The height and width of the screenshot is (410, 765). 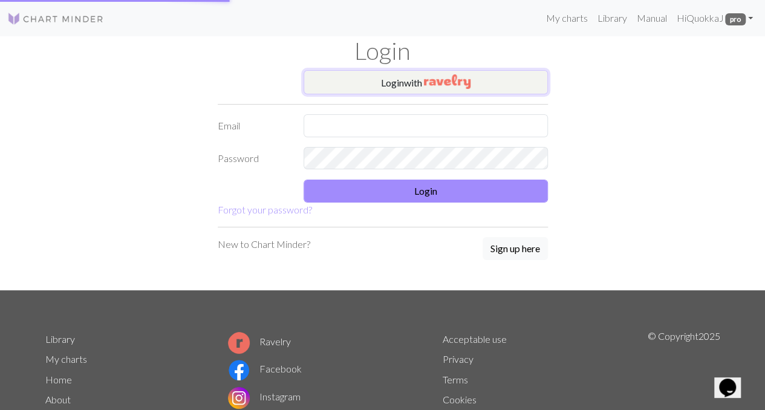 What do you see at coordinates (383, 51) in the screenshot?
I see `h1: Login` at bounding box center [383, 51].